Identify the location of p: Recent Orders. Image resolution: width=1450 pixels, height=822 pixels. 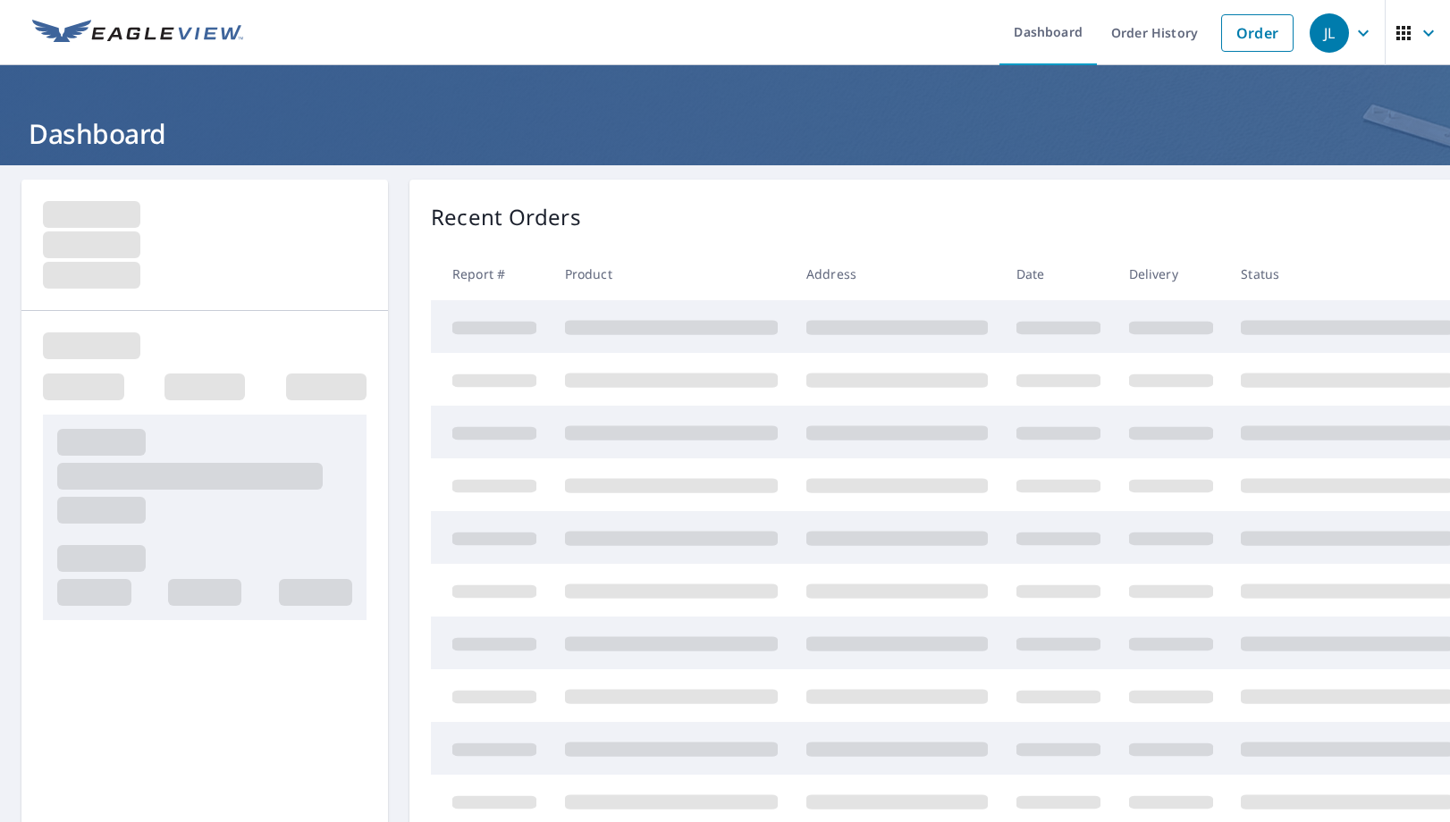
(506, 217).